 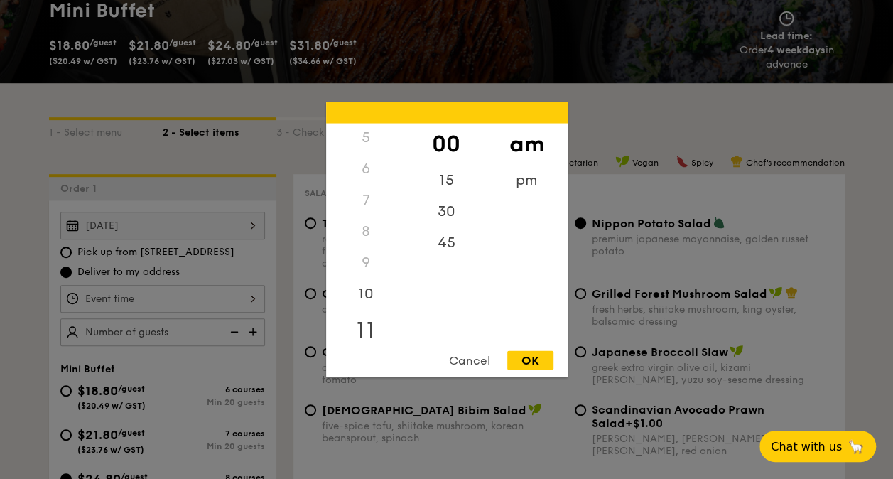 What do you see at coordinates (366, 330) in the screenshot?
I see `div: 11` at bounding box center [366, 330].